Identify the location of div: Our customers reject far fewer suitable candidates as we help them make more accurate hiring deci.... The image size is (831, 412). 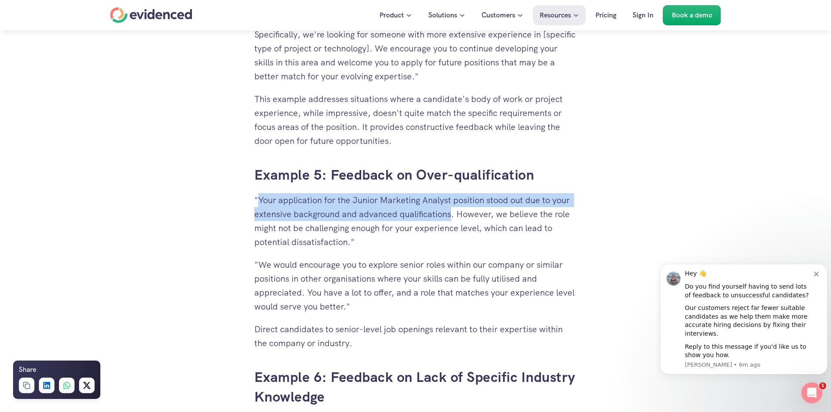
(93, 70).